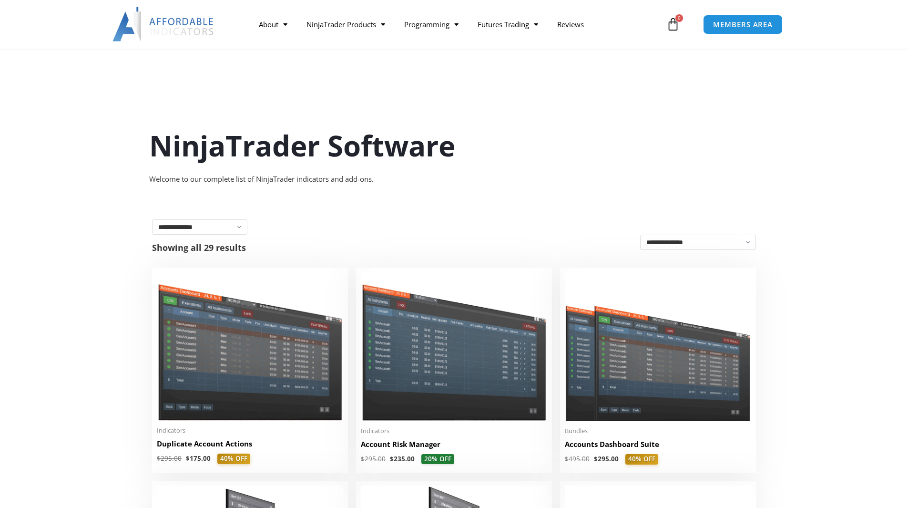 The image size is (908, 508). I want to click on a: About, so click(273, 24).